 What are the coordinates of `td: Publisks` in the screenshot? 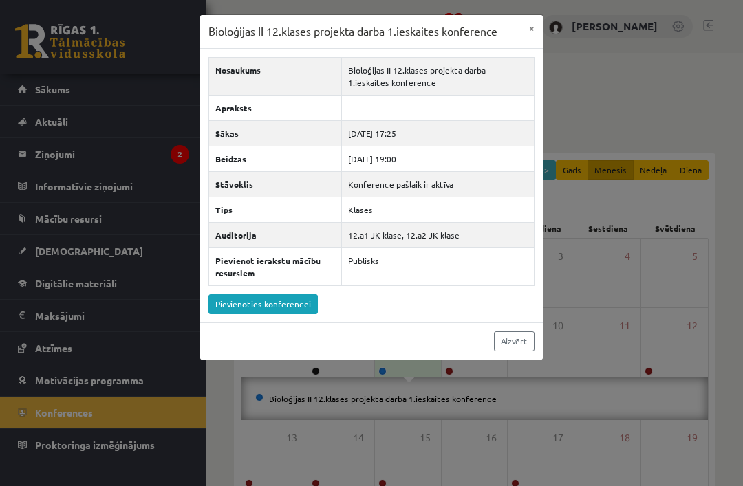 It's located at (438, 266).